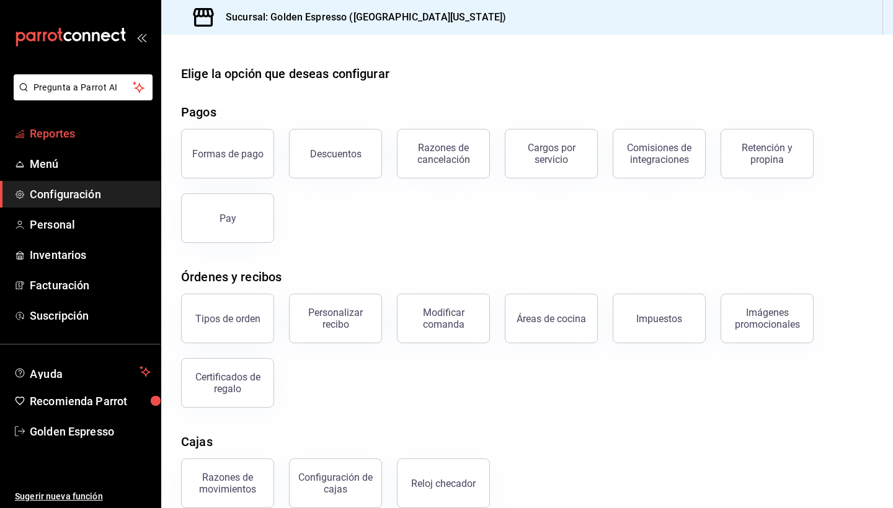 The image size is (893, 508). Describe the element at coordinates (197, 442) in the screenshot. I see `div: Cajas` at that location.